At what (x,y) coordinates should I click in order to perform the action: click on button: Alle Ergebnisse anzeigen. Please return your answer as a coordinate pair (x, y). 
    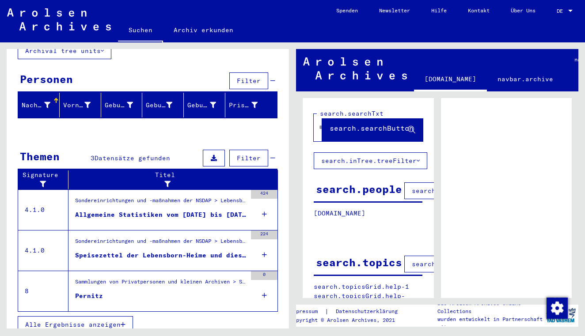
    Looking at the image, I should click on (75, 325).